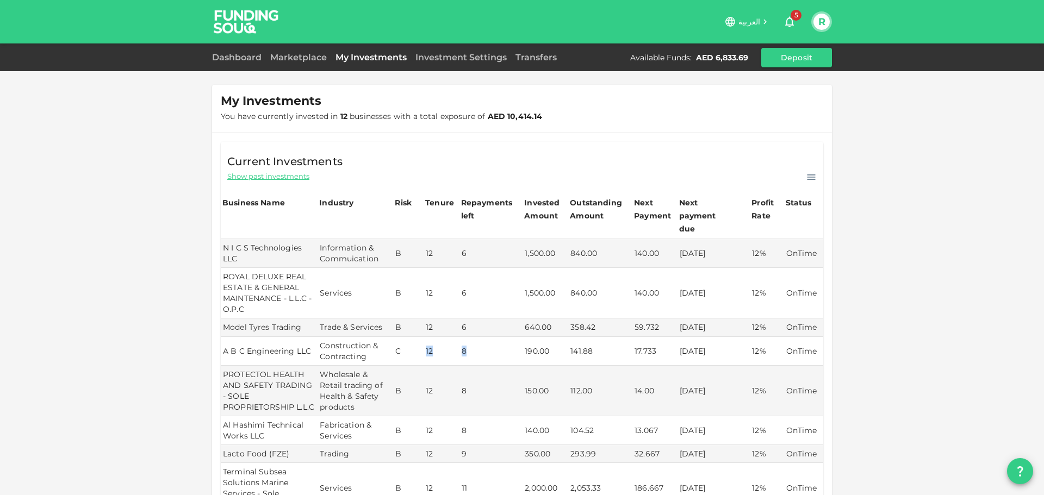 The image size is (1044, 495). I want to click on div: Invested Amount, so click(545, 209).